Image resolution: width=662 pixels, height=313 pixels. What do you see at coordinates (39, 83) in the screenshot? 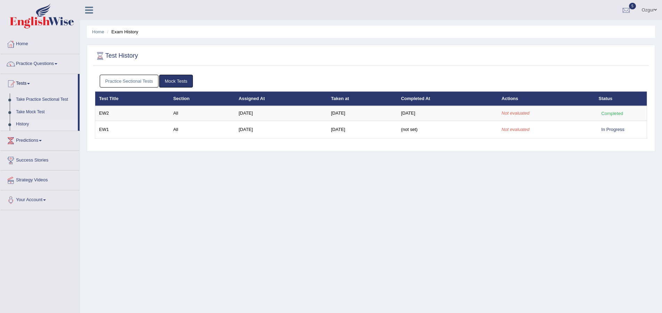
I see `a: Tests` at bounding box center [39, 83].